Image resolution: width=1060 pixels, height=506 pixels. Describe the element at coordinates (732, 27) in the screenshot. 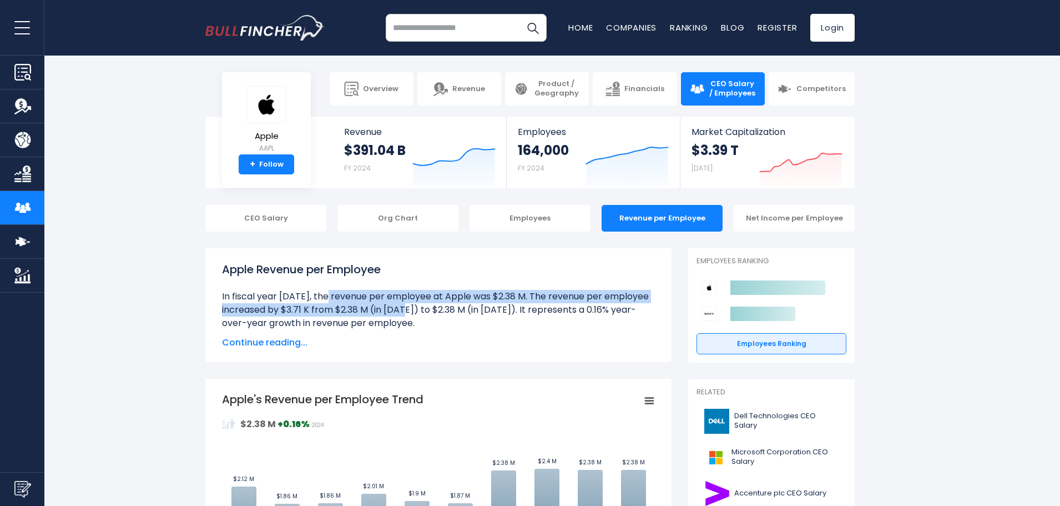

I see `a: Blog` at that location.